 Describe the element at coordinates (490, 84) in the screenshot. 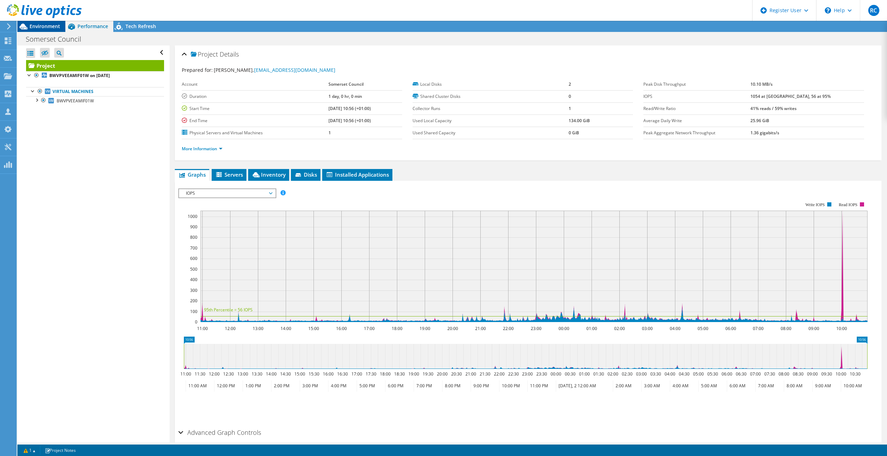

I see `label: Local Disks` at that location.